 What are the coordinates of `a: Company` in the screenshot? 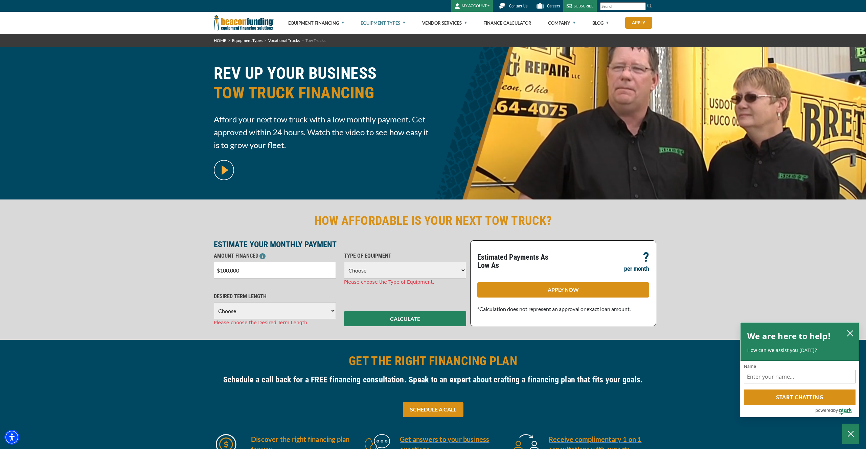 It's located at (562, 23).